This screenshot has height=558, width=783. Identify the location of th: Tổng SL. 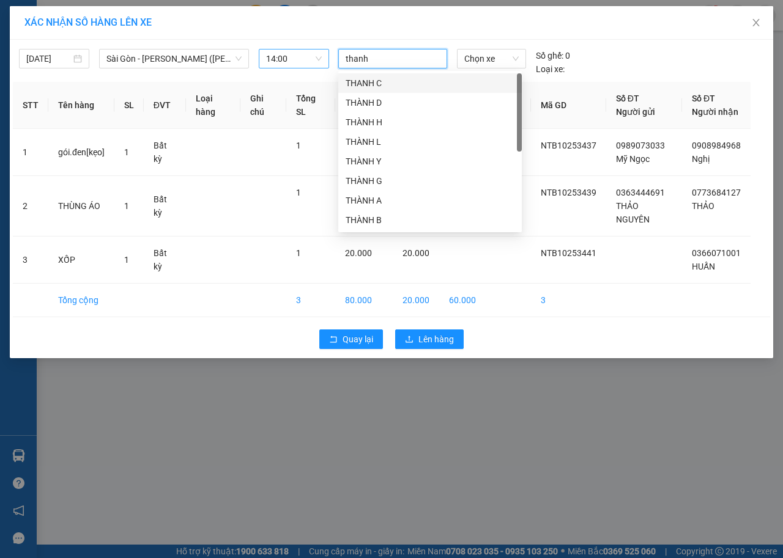
(310, 105).